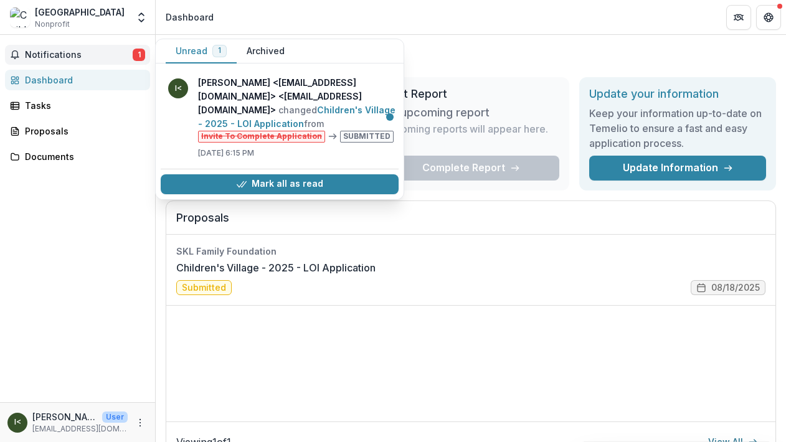  What do you see at coordinates (298, 109) in the screenshot?
I see `p: changed from` at bounding box center [298, 109].